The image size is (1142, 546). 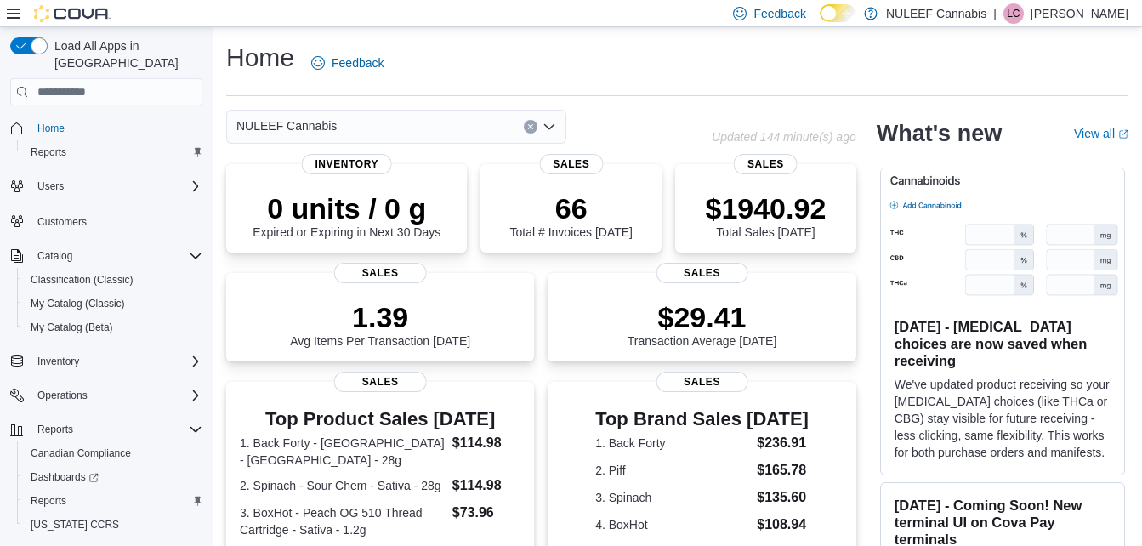 I want to click on p: $29.41, so click(x=702, y=317).